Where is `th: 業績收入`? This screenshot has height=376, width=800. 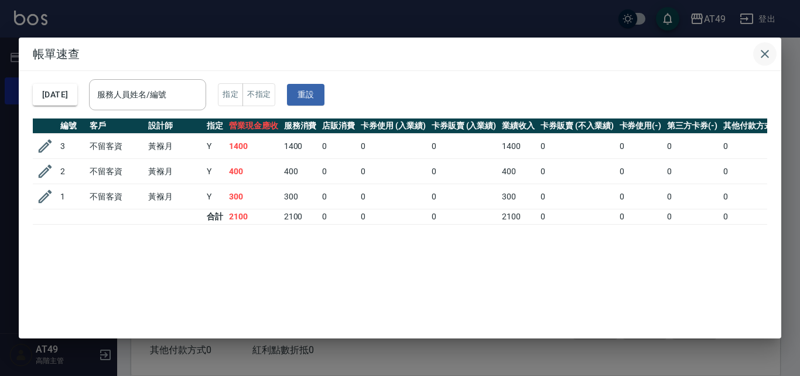 th: 業績收入 is located at coordinates (518, 126).